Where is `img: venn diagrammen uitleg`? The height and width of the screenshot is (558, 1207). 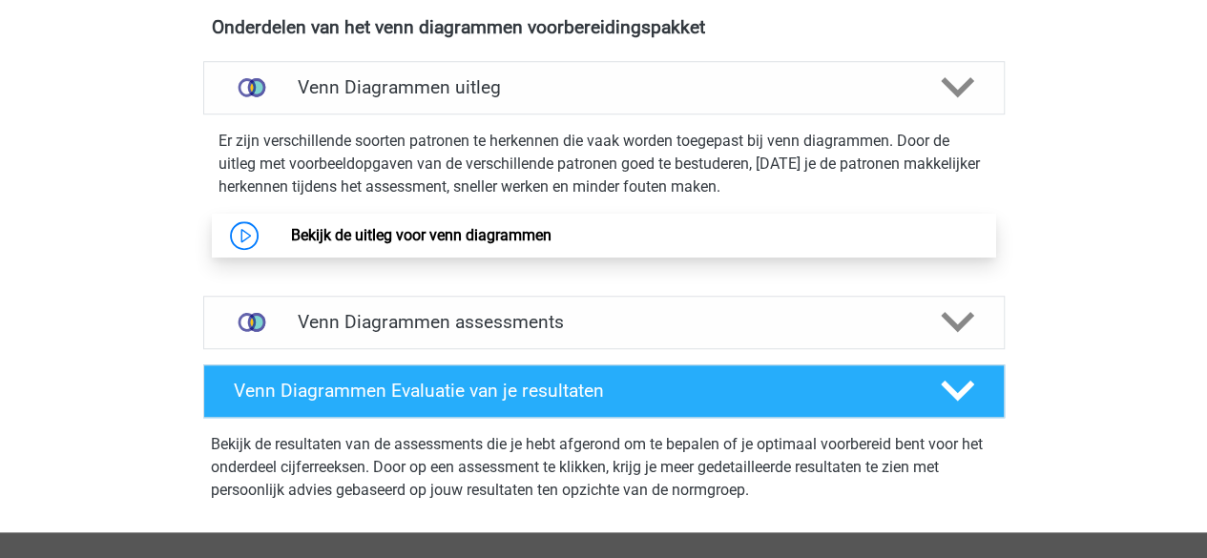 img: venn diagrammen uitleg is located at coordinates (251, 87).